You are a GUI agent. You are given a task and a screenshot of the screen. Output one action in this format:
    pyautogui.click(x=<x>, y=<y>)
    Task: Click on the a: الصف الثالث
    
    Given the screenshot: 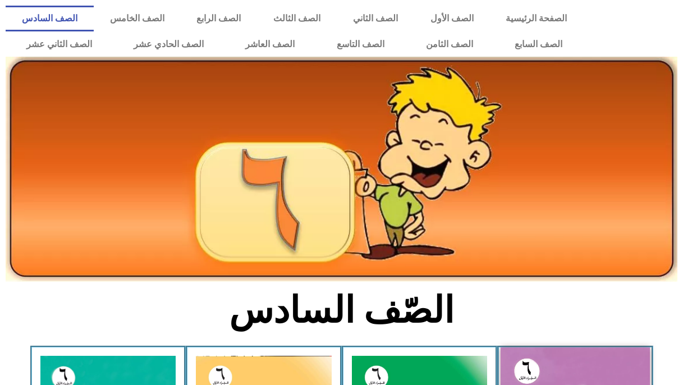 What is the action you would take?
    pyautogui.click(x=297, y=19)
    